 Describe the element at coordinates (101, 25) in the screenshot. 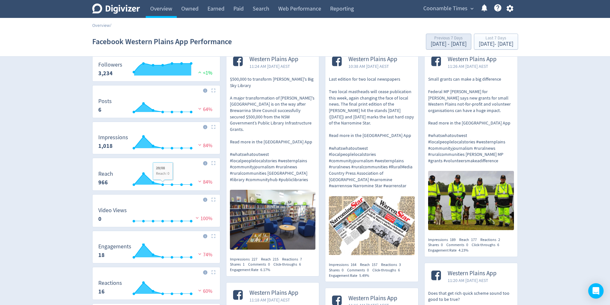

I see `a: Overview` at that location.